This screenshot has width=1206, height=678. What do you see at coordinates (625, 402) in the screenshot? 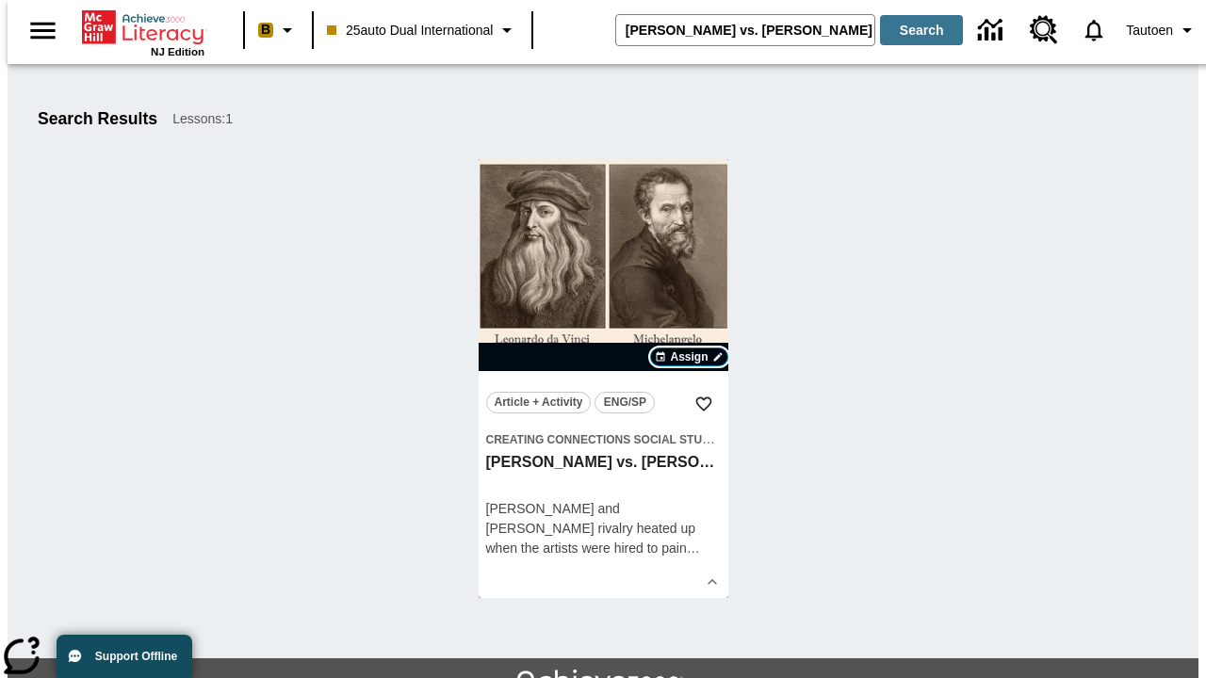
I see `span: ENG/SP` at bounding box center [625, 402].